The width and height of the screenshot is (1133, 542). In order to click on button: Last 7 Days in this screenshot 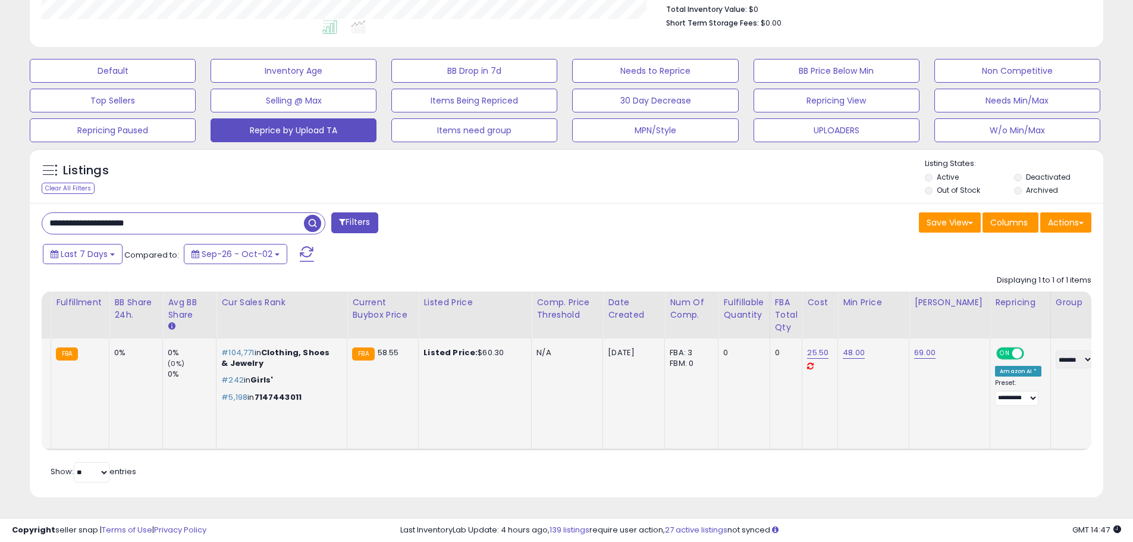, I will do `click(83, 254)`.